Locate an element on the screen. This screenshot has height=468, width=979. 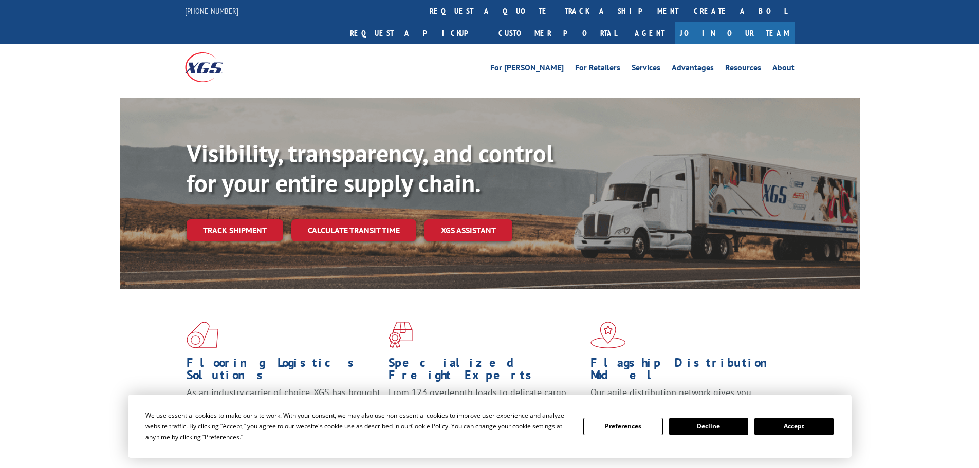
span: Our agile distribution network gives you nationwide inventory management on demand. is located at coordinates (685, 398).